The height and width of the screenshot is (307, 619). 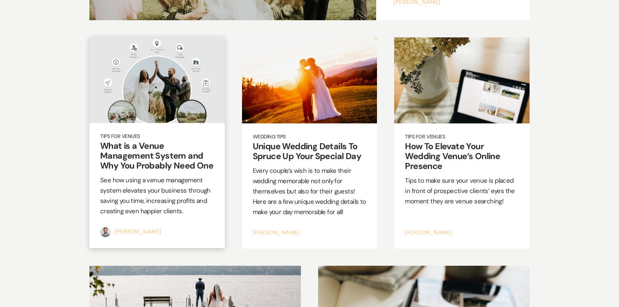 What do you see at coordinates (157, 175) in the screenshot?
I see `a: Tips for Venues What is a Venue Management System and Why You Probably Need One See how using a v...` at bounding box center [157, 175].